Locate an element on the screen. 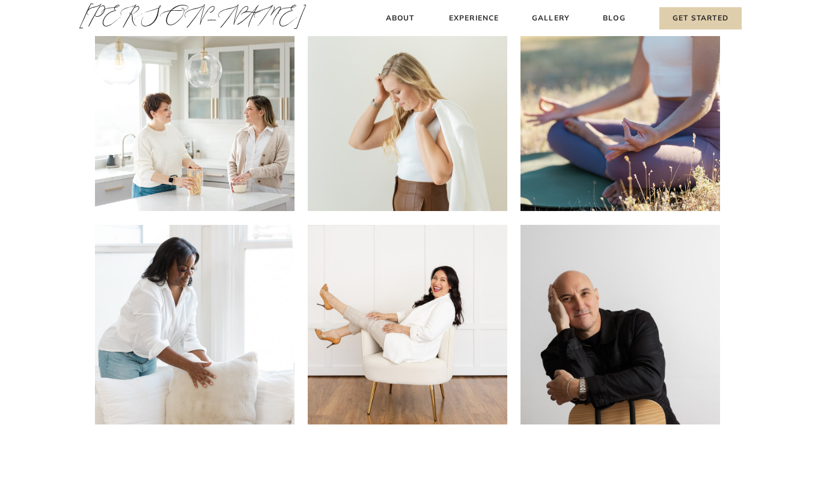 The image size is (815, 493). h3: Gallery is located at coordinates (550, 18).